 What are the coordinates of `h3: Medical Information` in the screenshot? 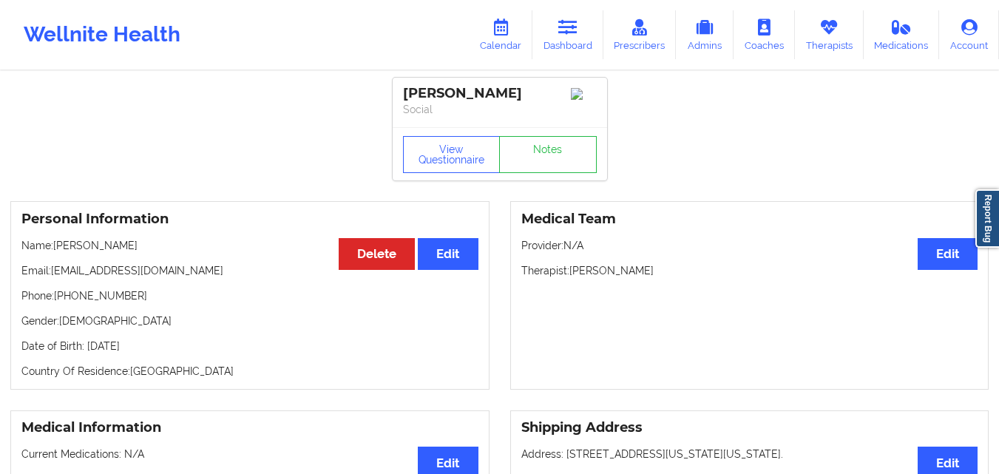 It's located at (250, 427).